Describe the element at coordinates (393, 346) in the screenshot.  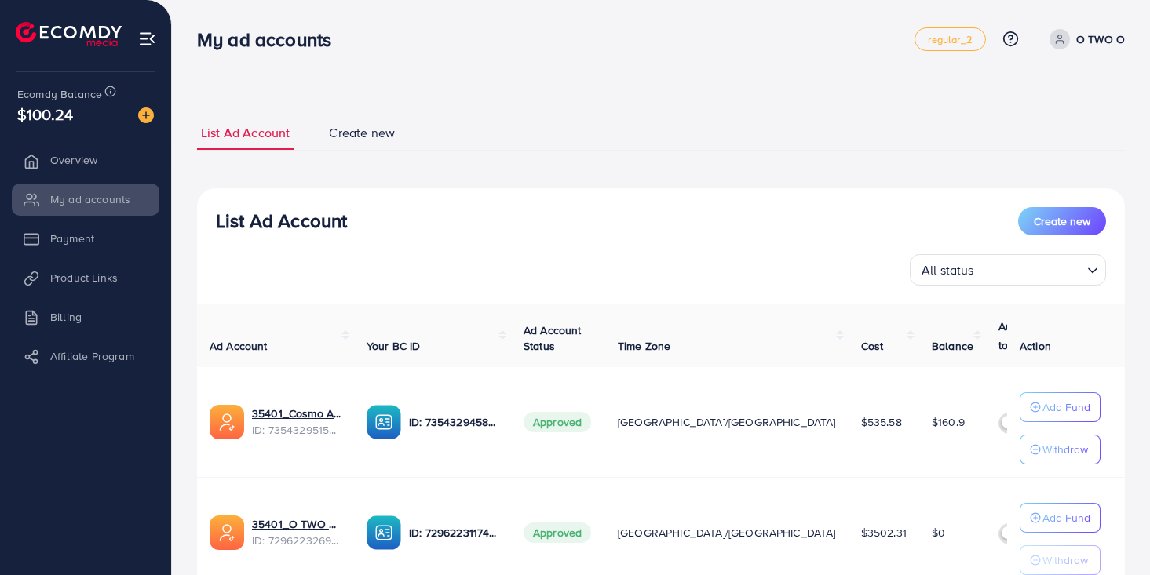
I see `span: Your BC ID` at that location.